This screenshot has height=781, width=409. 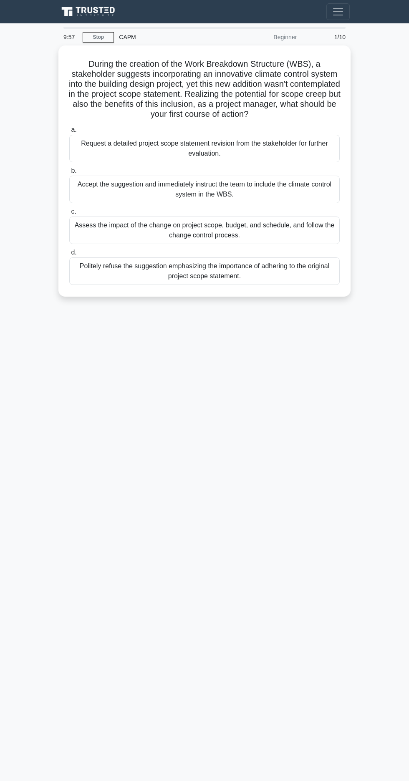 What do you see at coordinates (73, 211) in the screenshot?
I see `span: c.` at bounding box center [73, 211].